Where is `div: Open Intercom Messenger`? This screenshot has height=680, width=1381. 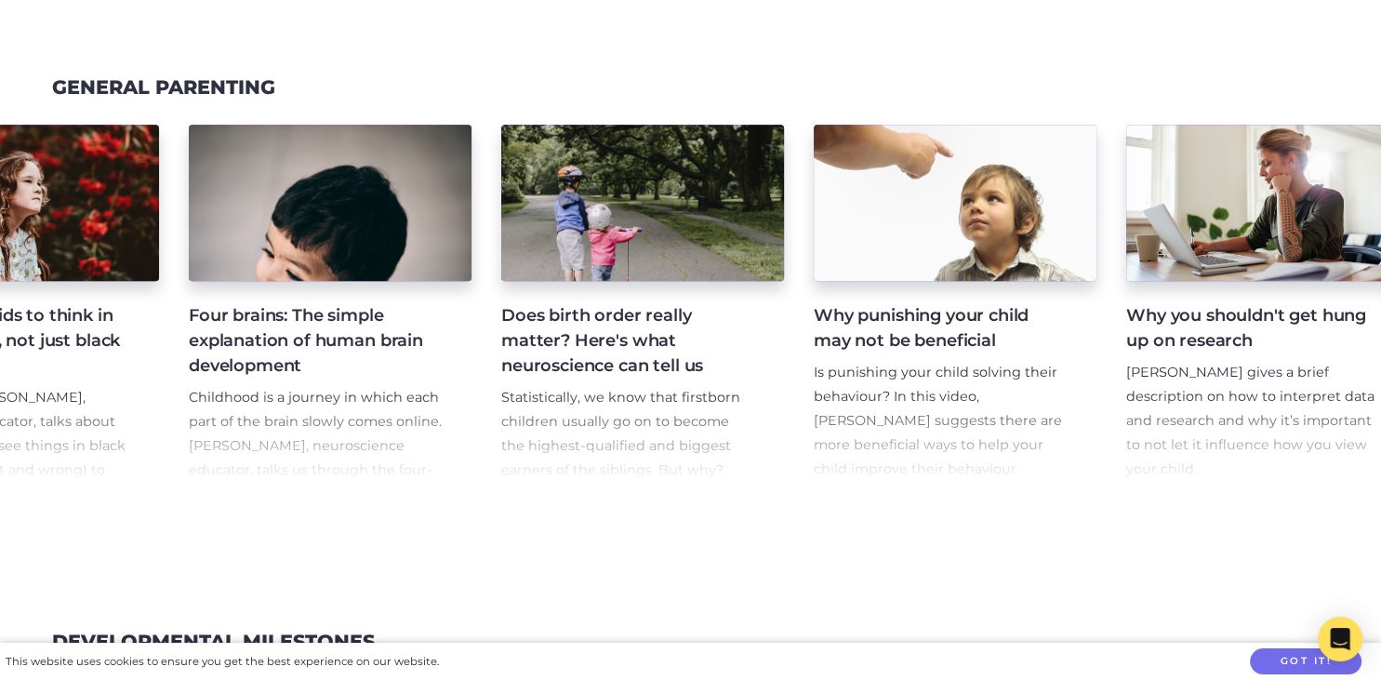
div: Open Intercom Messenger is located at coordinates (1340, 639).